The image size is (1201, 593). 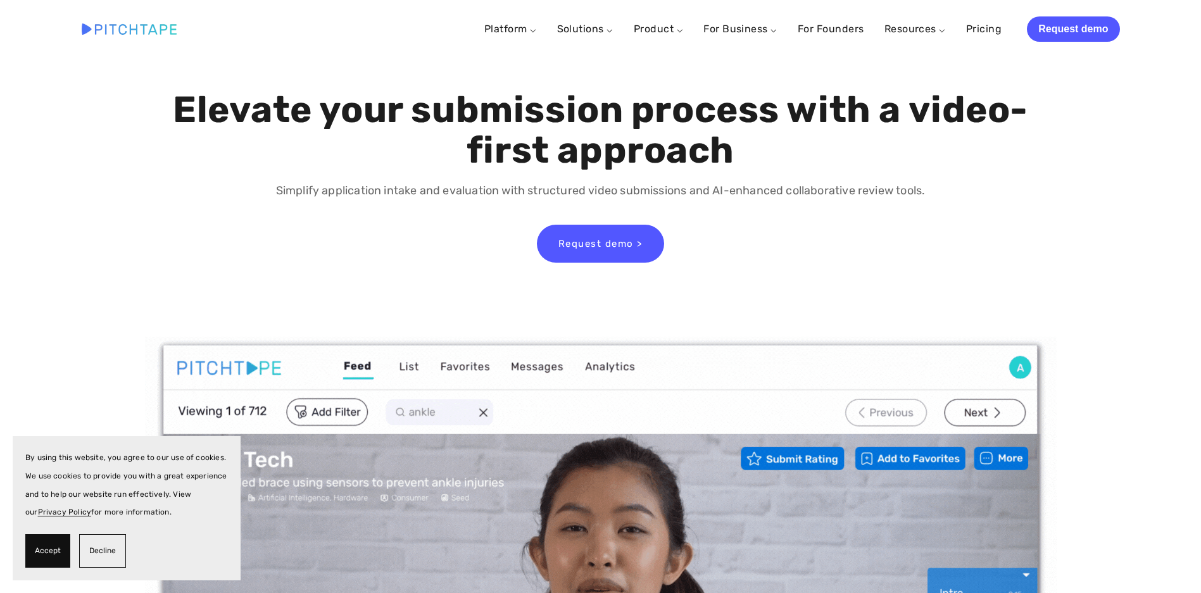 I want to click on a: Resources ⌵, so click(x=915, y=28).